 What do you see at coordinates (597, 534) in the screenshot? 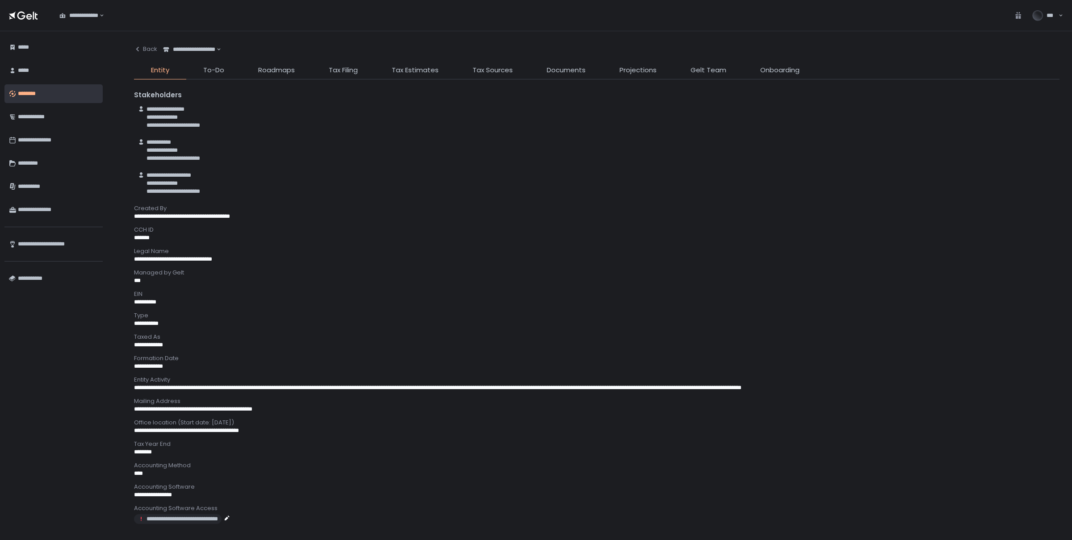
I see `div: Payroll Software` at bounding box center [597, 534].